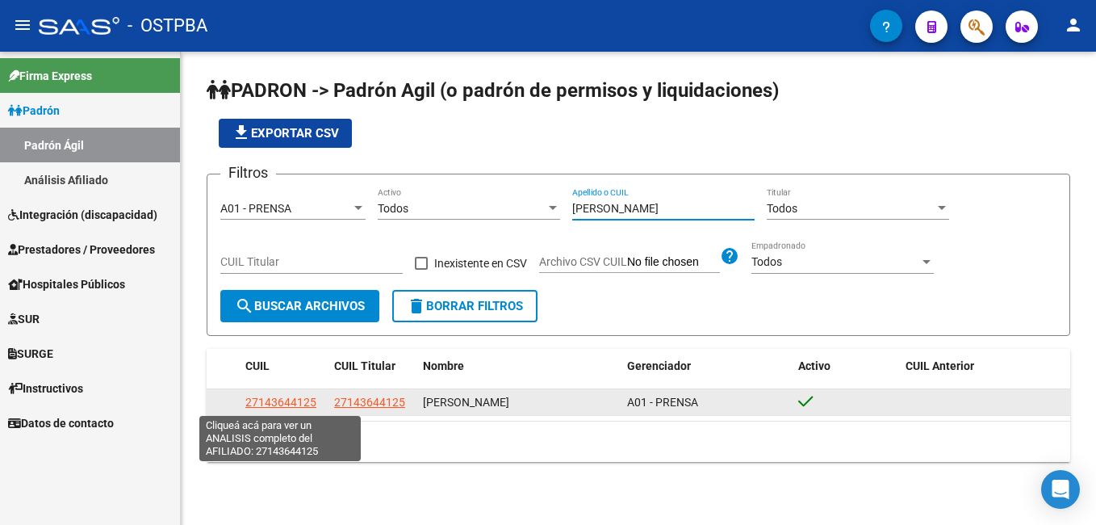  What do you see at coordinates (82, 215) in the screenshot?
I see `span: Integración (discapacidad)` at bounding box center [82, 215].